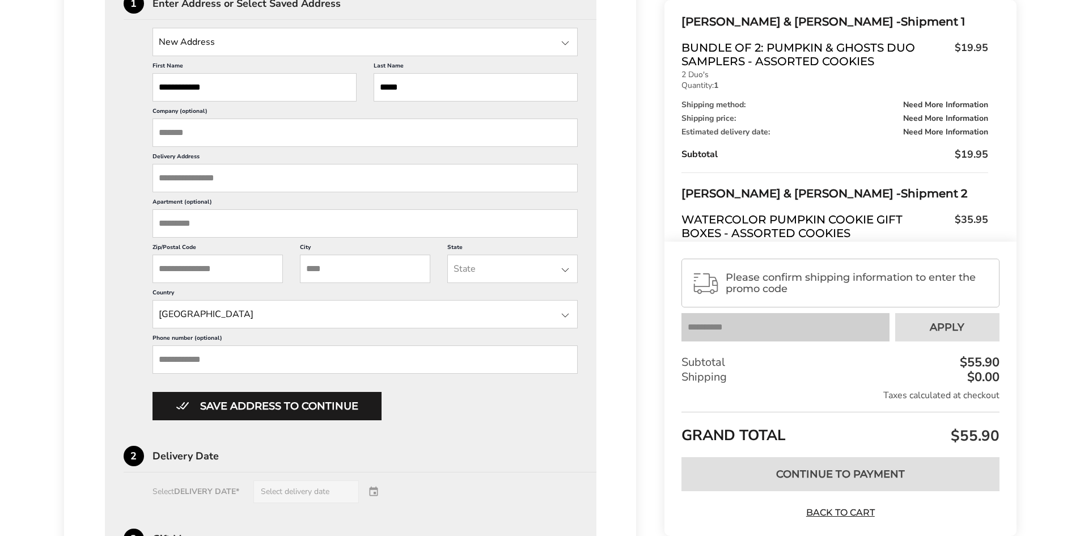 The height and width of the screenshot is (536, 1080). Describe the element at coordinates (835, 75) in the screenshot. I see `p: 2 Duo's` at that location.